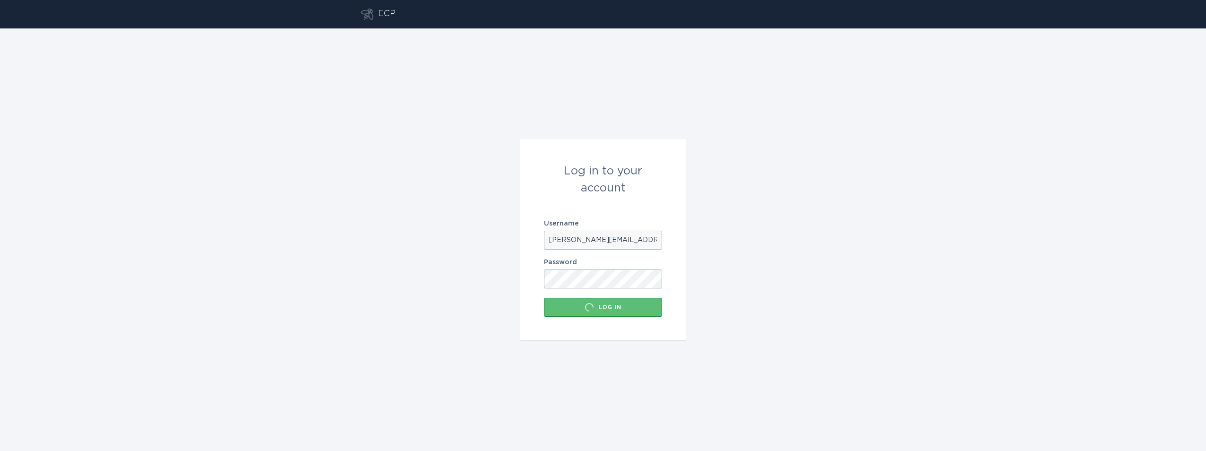 This screenshot has height=451, width=1206. What do you see at coordinates (603, 223) in the screenshot?
I see `label: Username` at bounding box center [603, 223].